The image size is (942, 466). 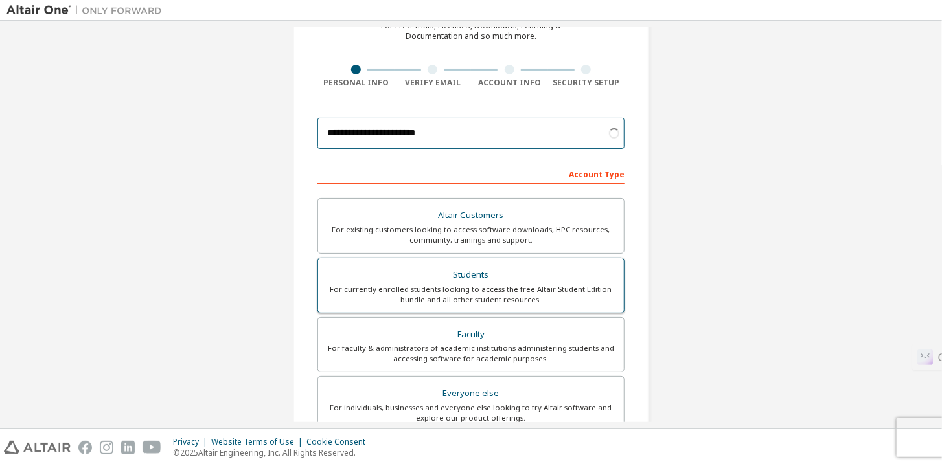 I want to click on div: For existing customers looking to access software downloads, HPC resources, community, trainings ..., so click(x=471, y=235).